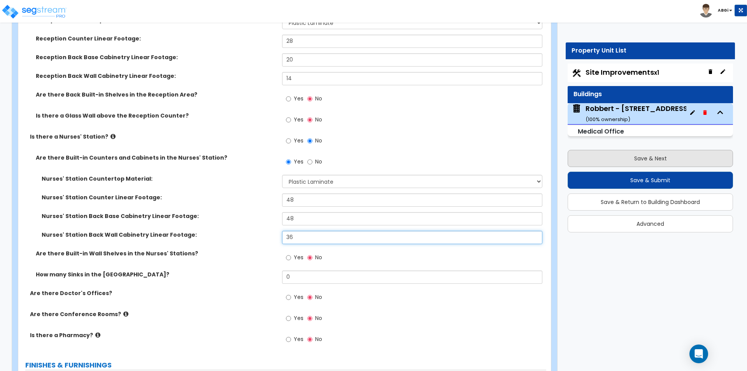 The image size is (747, 371). Describe the element at coordinates (622, 72) in the screenshot. I see `span: Site Improvements` at that location.